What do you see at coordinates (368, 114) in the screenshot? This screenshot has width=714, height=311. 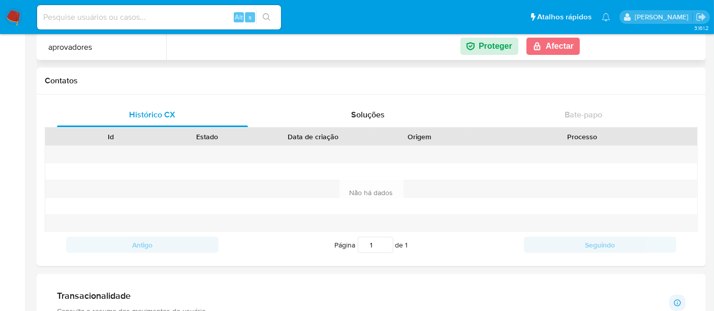 I see `span: Soluções` at bounding box center [368, 114].